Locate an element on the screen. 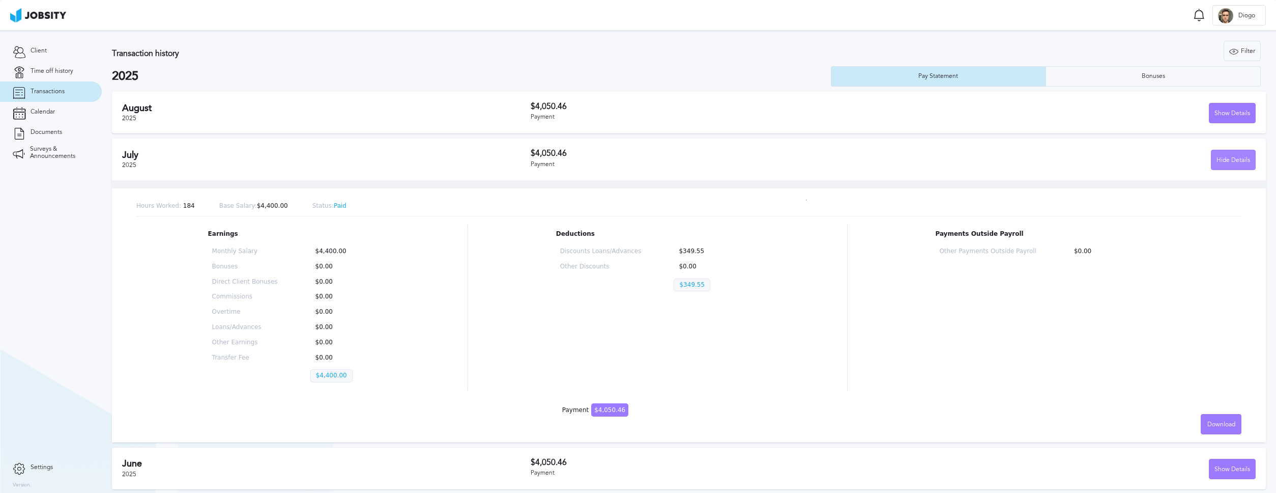 This screenshot has height=493, width=1276. span: Download is located at coordinates (1221, 424).